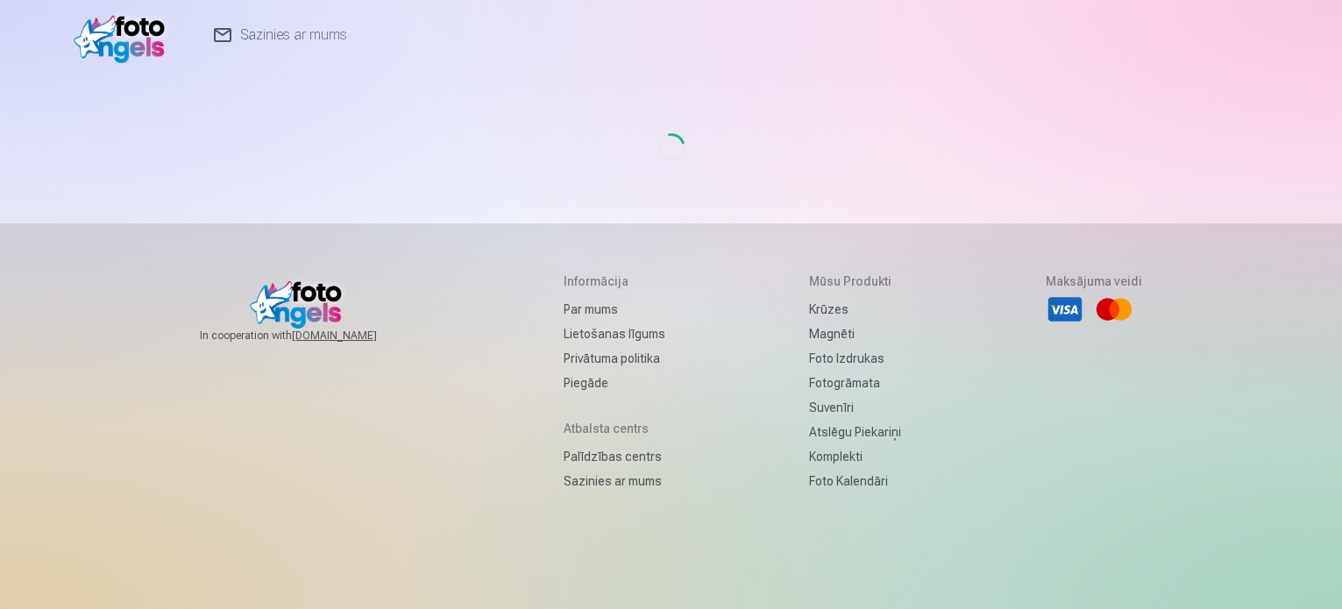 The height and width of the screenshot is (609, 1342). What do you see at coordinates (854, 383) in the screenshot?
I see `a: Fotogrāmata` at bounding box center [854, 383].